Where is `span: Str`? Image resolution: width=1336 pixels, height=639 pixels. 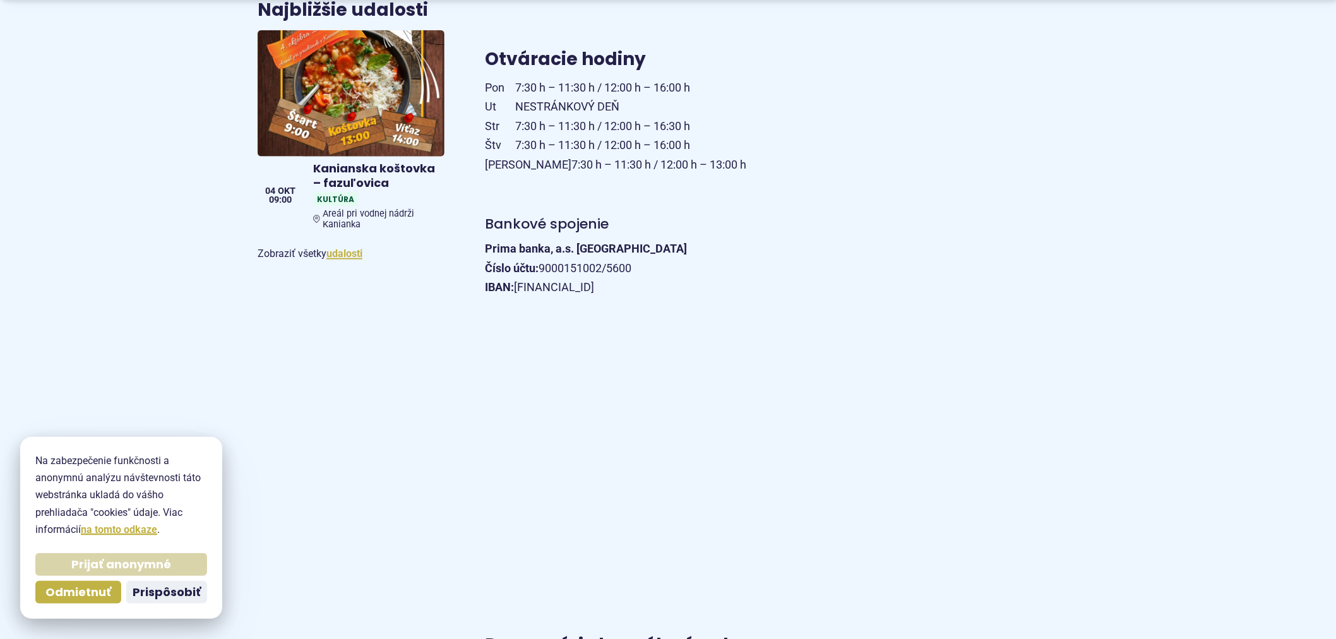 span: Str is located at coordinates (500, 126).